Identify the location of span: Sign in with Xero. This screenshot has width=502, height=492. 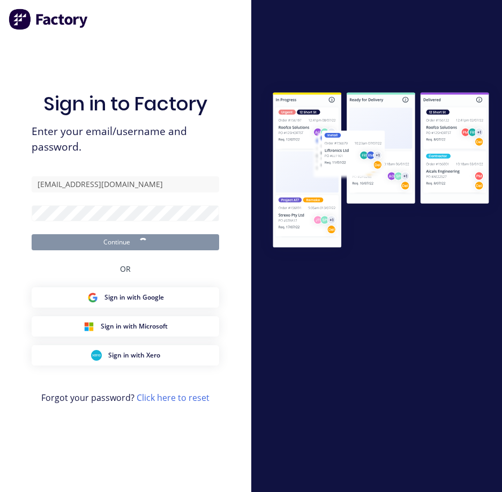
(134, 355).